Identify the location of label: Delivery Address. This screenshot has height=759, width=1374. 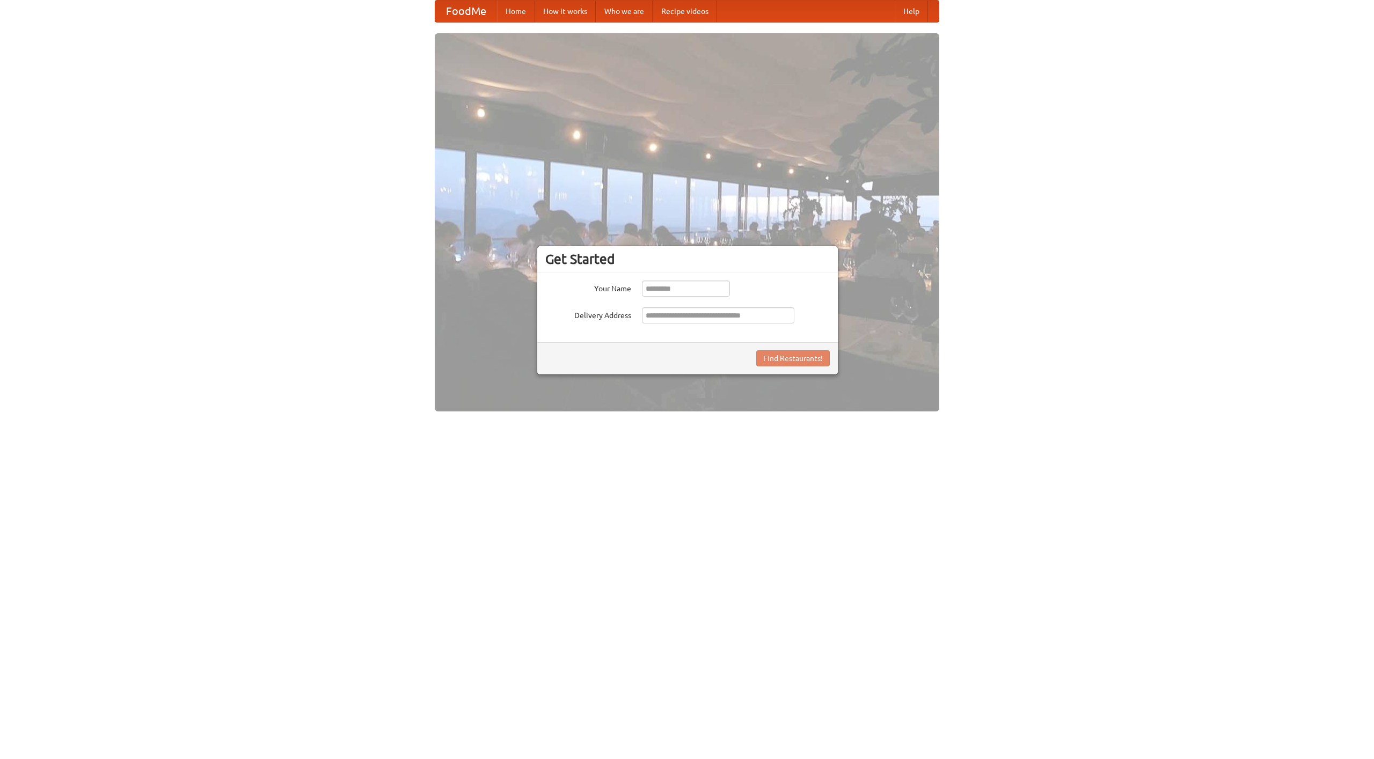
(588, 314).